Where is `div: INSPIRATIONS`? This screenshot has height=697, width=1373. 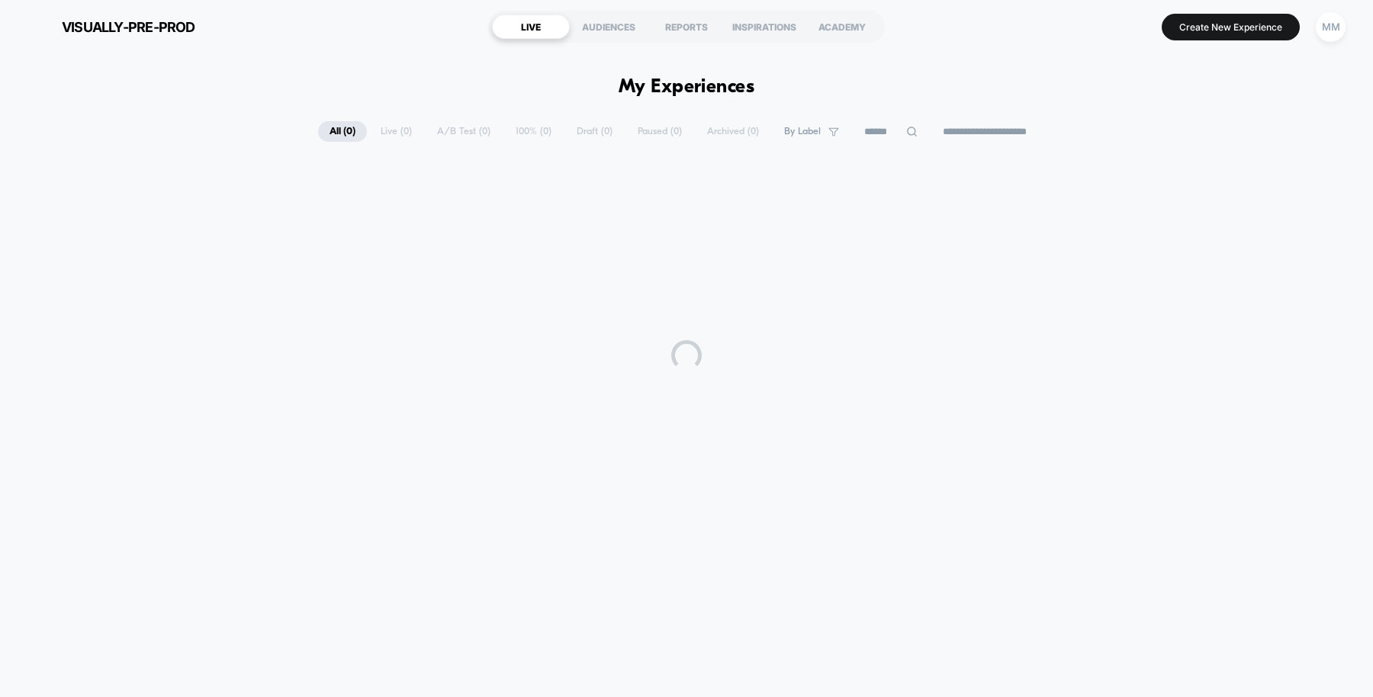 div: INSPIRATIONS is located at coordinates (764, 27).